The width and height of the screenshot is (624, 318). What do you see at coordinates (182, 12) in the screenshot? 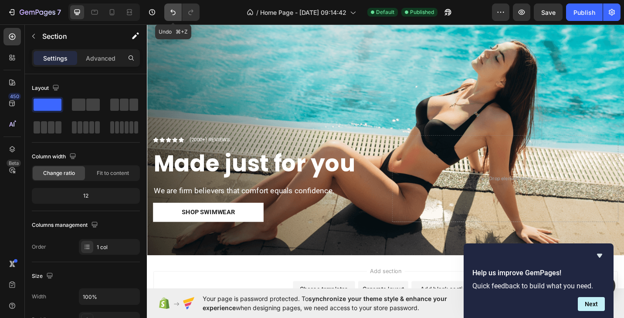
I see `div: Undo/Redo` at bounding box center [182, 12].